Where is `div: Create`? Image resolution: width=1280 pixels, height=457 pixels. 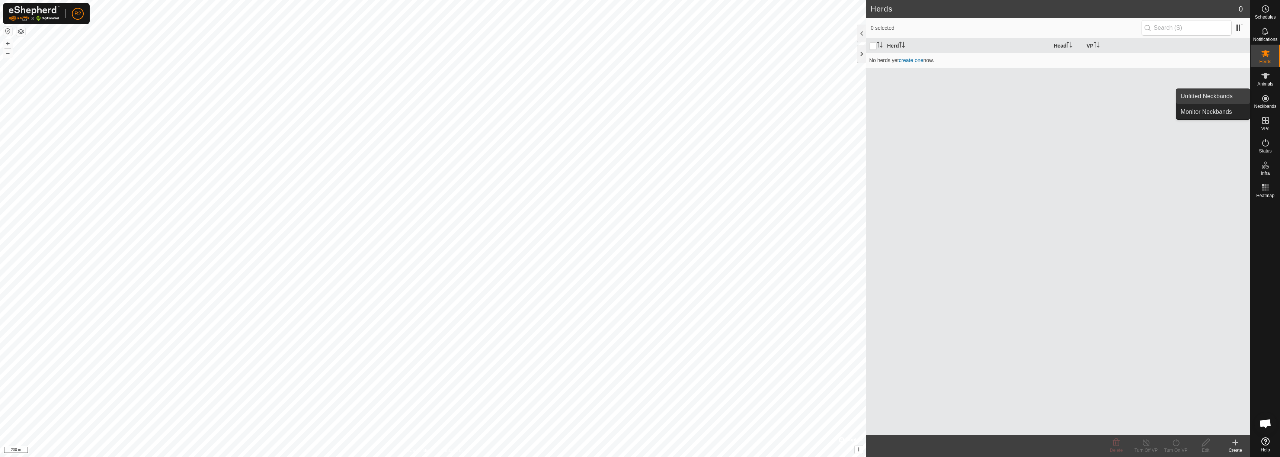 div: Create is located at coordinates (1235, 451).